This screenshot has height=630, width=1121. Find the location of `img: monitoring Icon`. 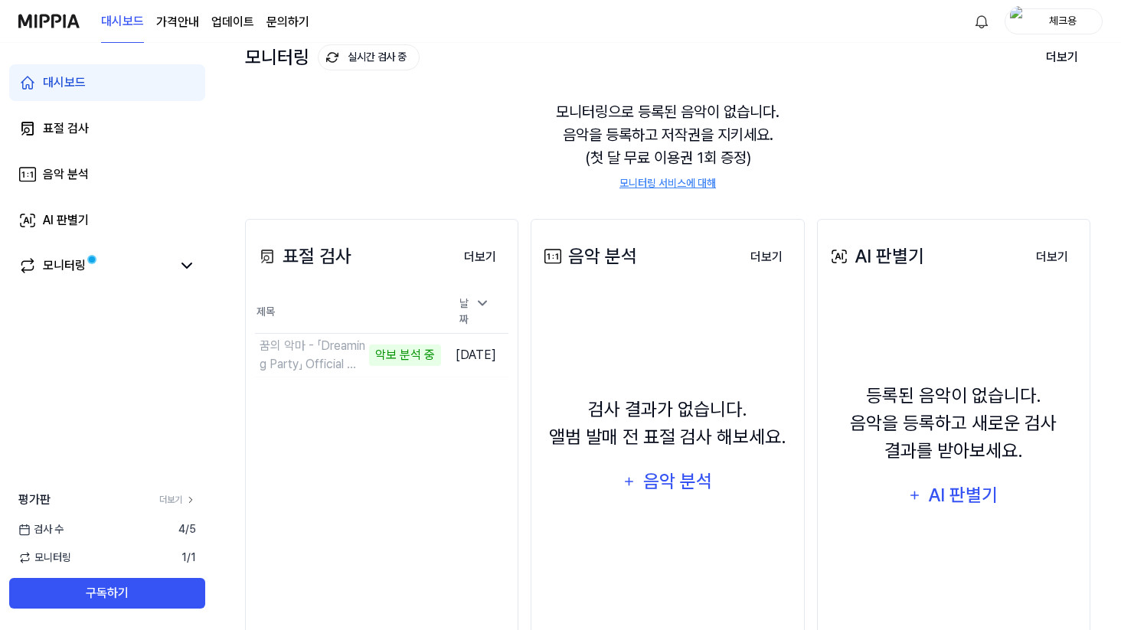

img: monitoring Icon is located at coordinates (332, 57).